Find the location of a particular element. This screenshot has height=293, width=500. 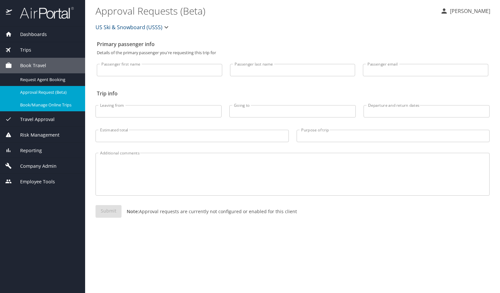

button: US Ski & Snowboard (USSS) is located at coordinates (133, 27).